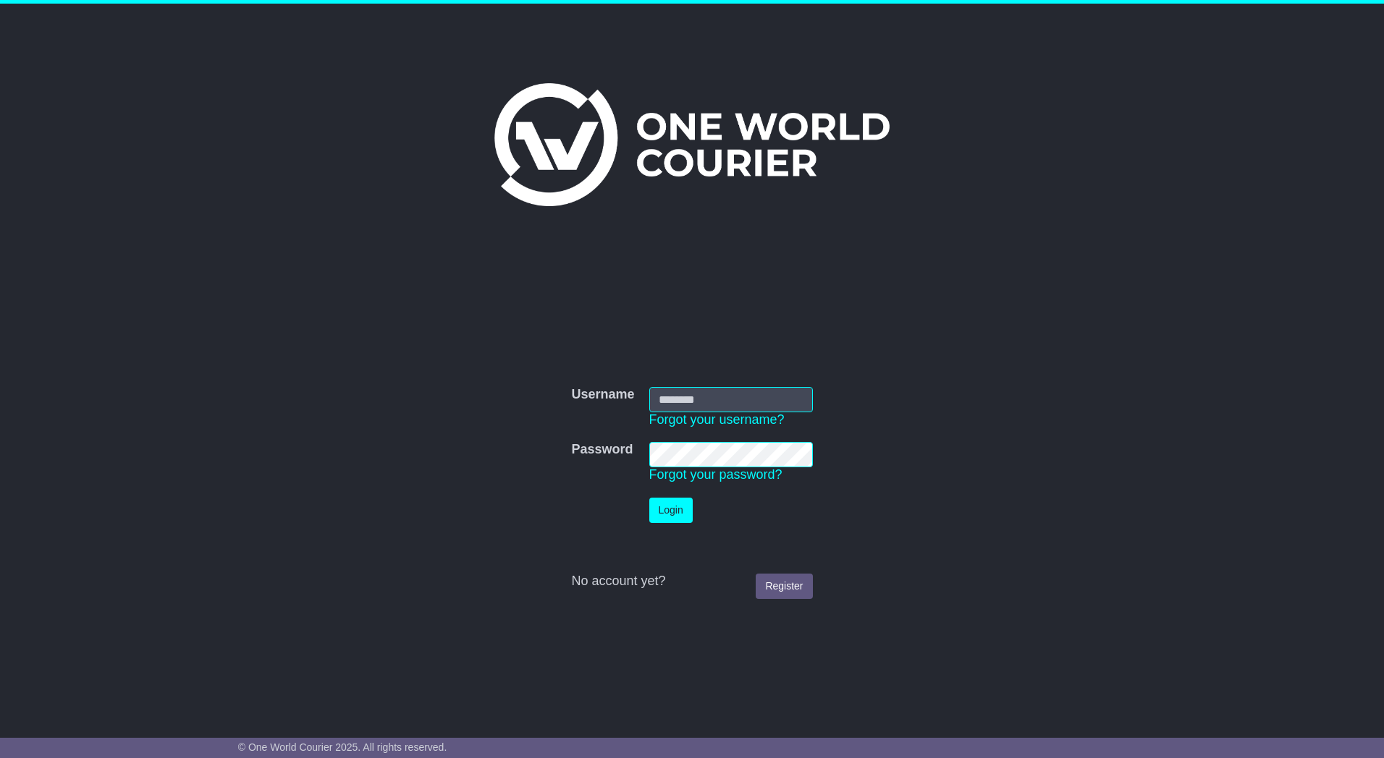  What do you see at coordinates (691, 582) in the screenshot?
I see `div: No account yet?` at bounding box center [691, 582].